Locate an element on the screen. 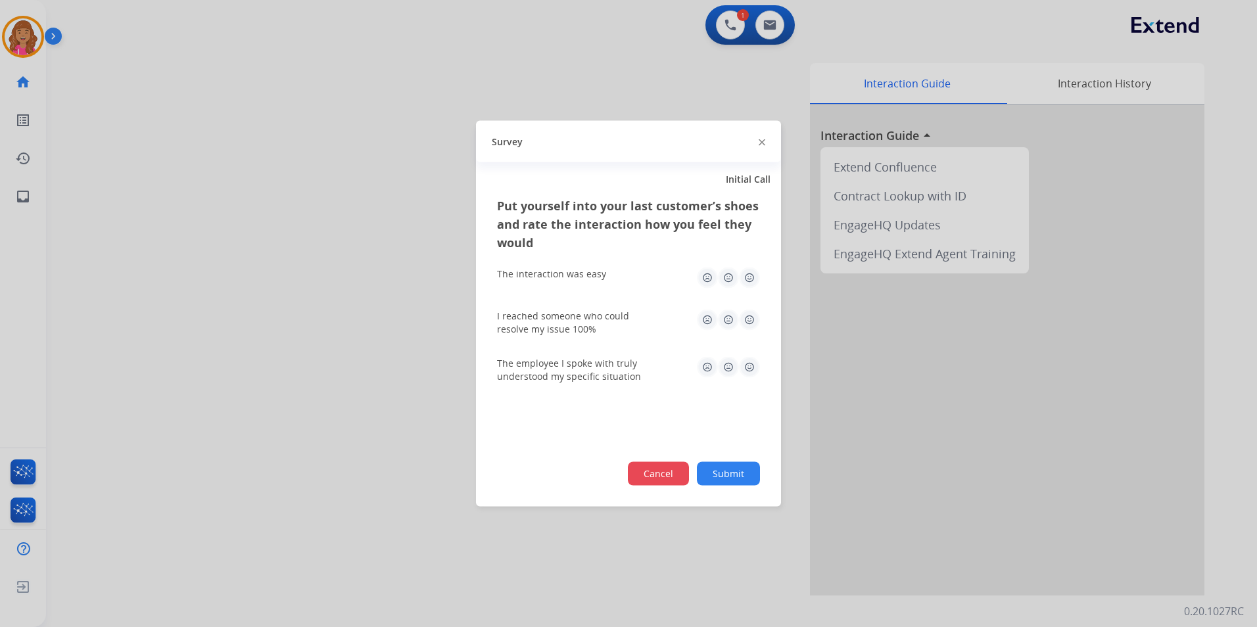 This screenshot has width=1257, height=627. span: Survey is located at coordinates (507, 141).